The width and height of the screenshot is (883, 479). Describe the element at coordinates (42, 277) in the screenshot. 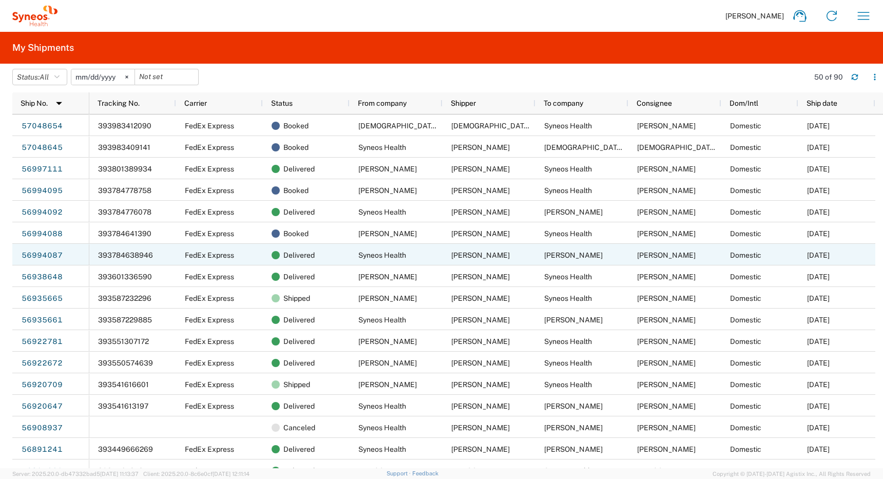

I see `a: 56938648` at that location.